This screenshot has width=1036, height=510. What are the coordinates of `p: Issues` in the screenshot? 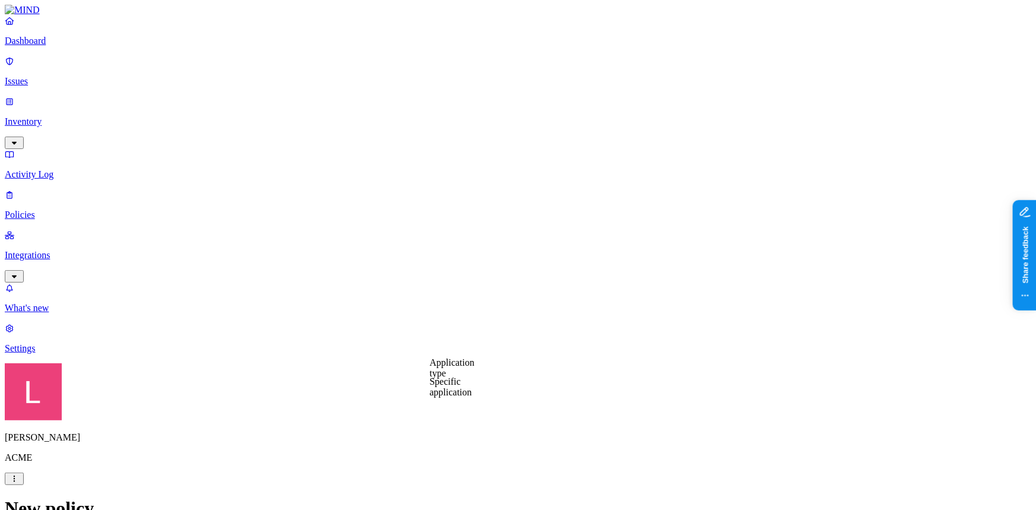 It's located at (518, 81).